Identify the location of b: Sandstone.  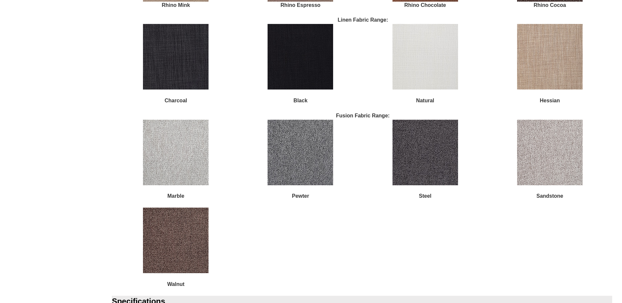
(550, 196).